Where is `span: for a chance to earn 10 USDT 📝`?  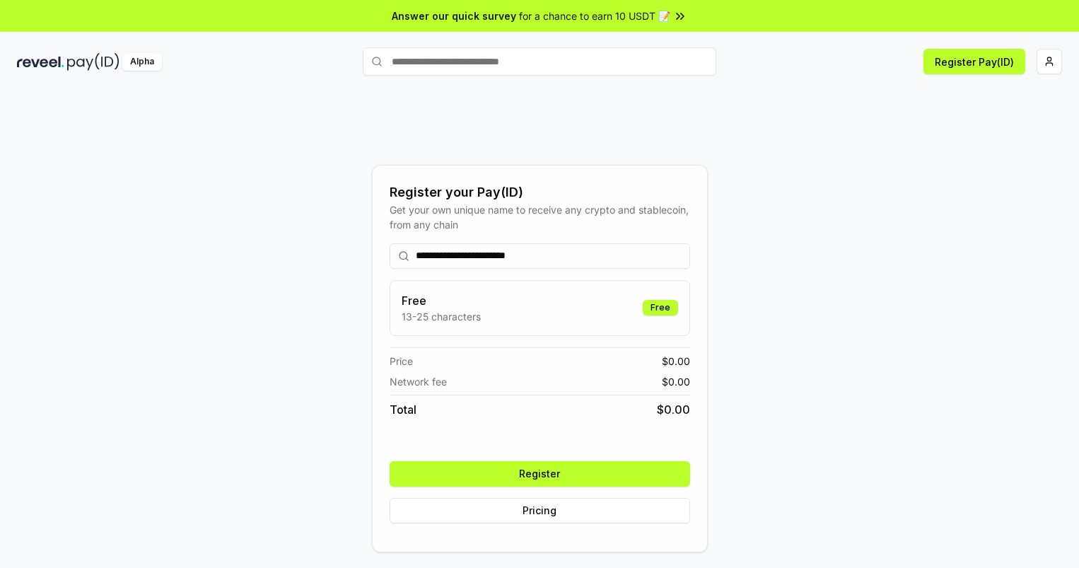
span: for a chance to earn 10 USDT 📝 is located at coordinates (595, 16).